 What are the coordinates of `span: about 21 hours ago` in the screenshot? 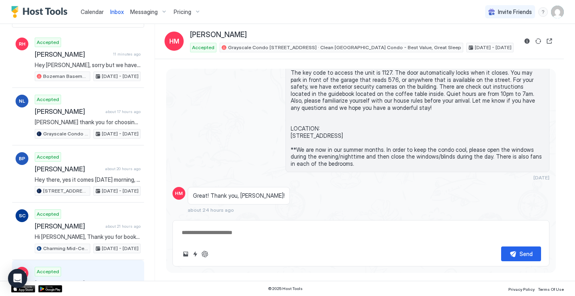 It's located at (123, 226).